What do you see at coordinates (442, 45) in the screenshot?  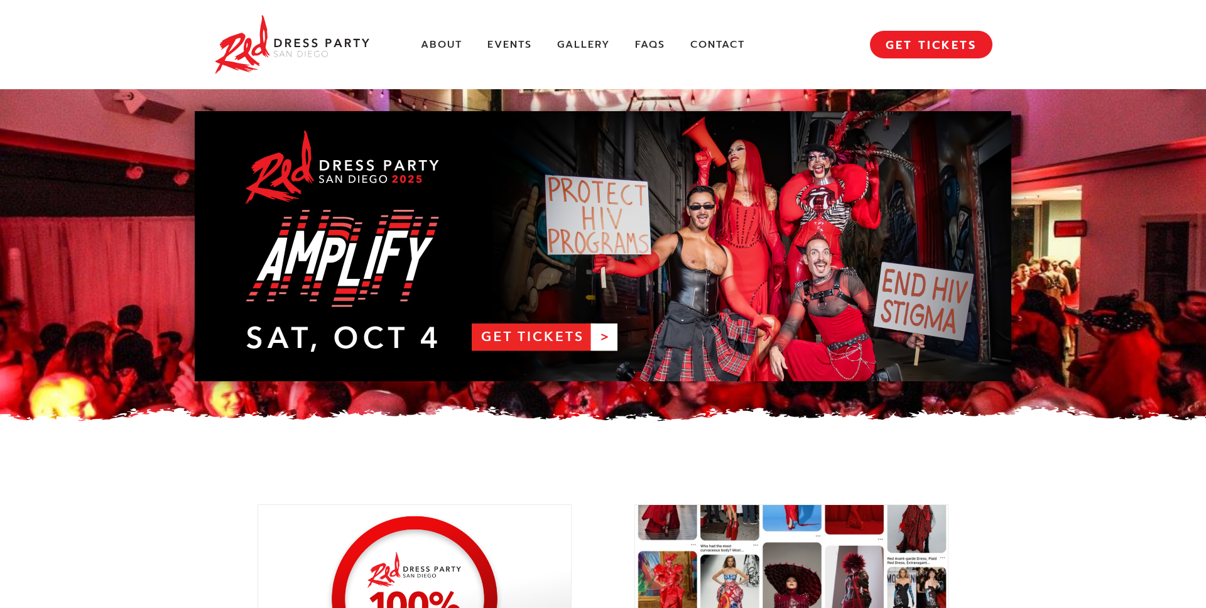 I see `a: About` at bounding box center [442, 45].